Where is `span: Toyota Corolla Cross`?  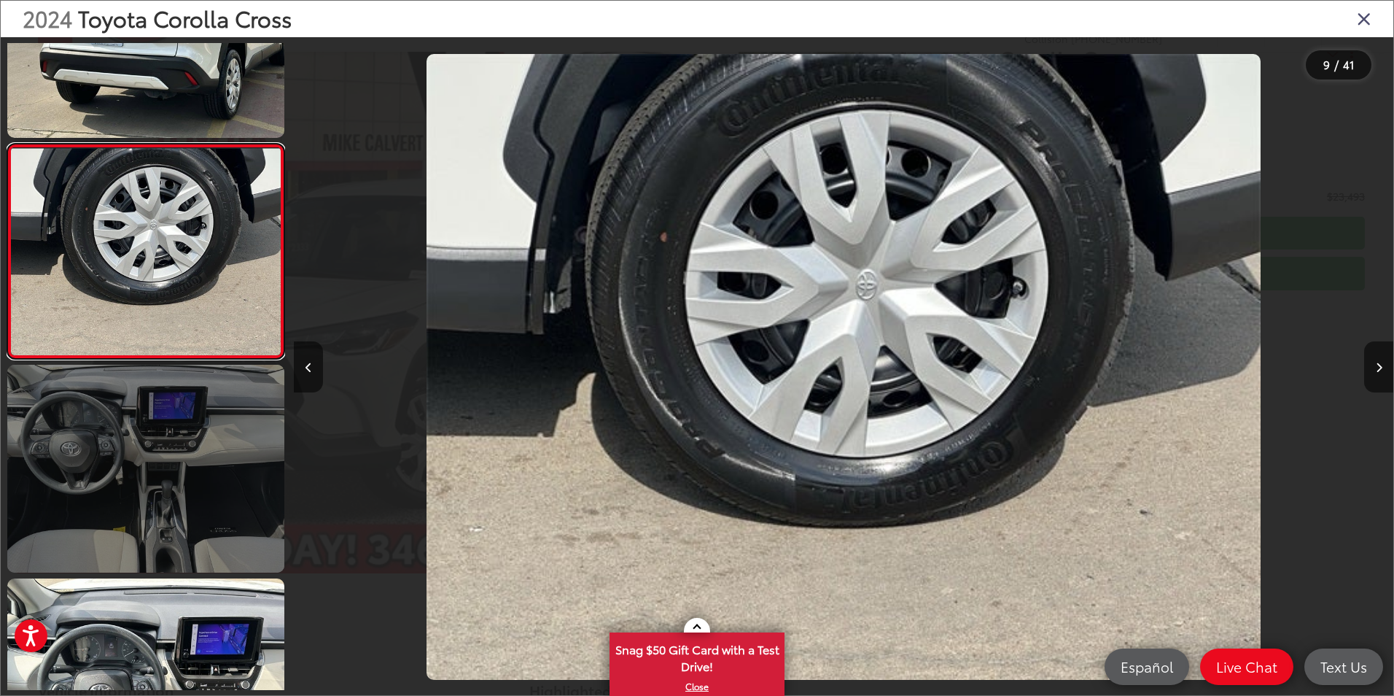
span: Toyota Corolla Cross is located at coordinates (184, 17).